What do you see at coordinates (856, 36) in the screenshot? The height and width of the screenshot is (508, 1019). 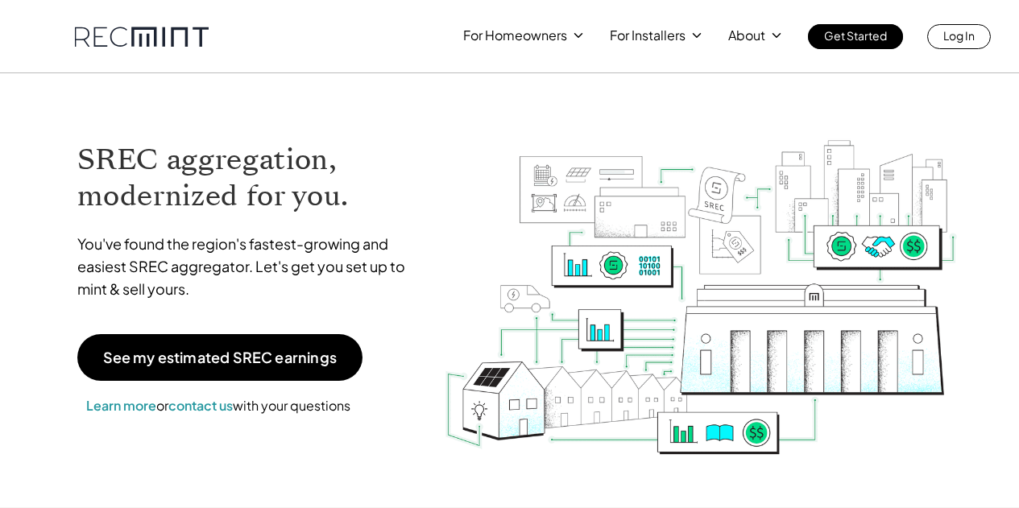 I see `a: Get Started` at bounding box center [856, 36].